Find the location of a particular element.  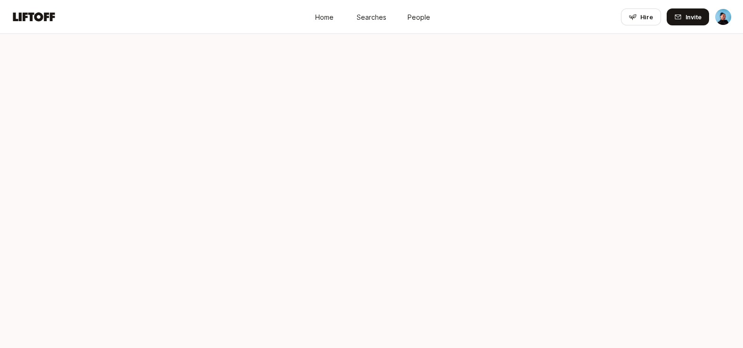

span: People is located at coordinates (419, 16).